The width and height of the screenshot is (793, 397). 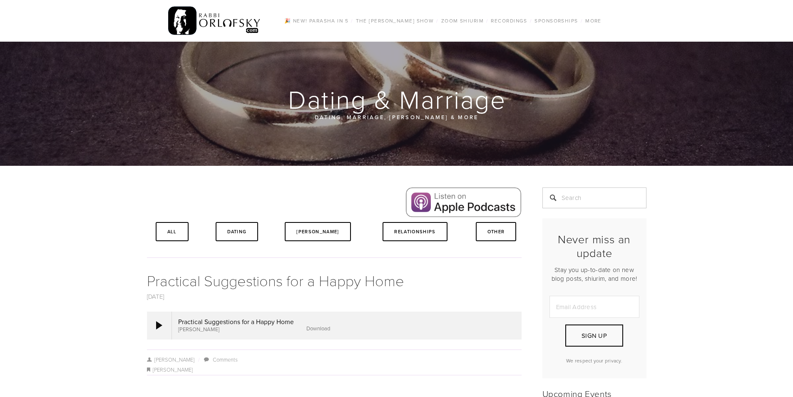 What do you see at coordinates (316, 21) in the screenshot?
I see `a: 🎉 NEW! Parasha in 5` at bounding box center [316, 21].